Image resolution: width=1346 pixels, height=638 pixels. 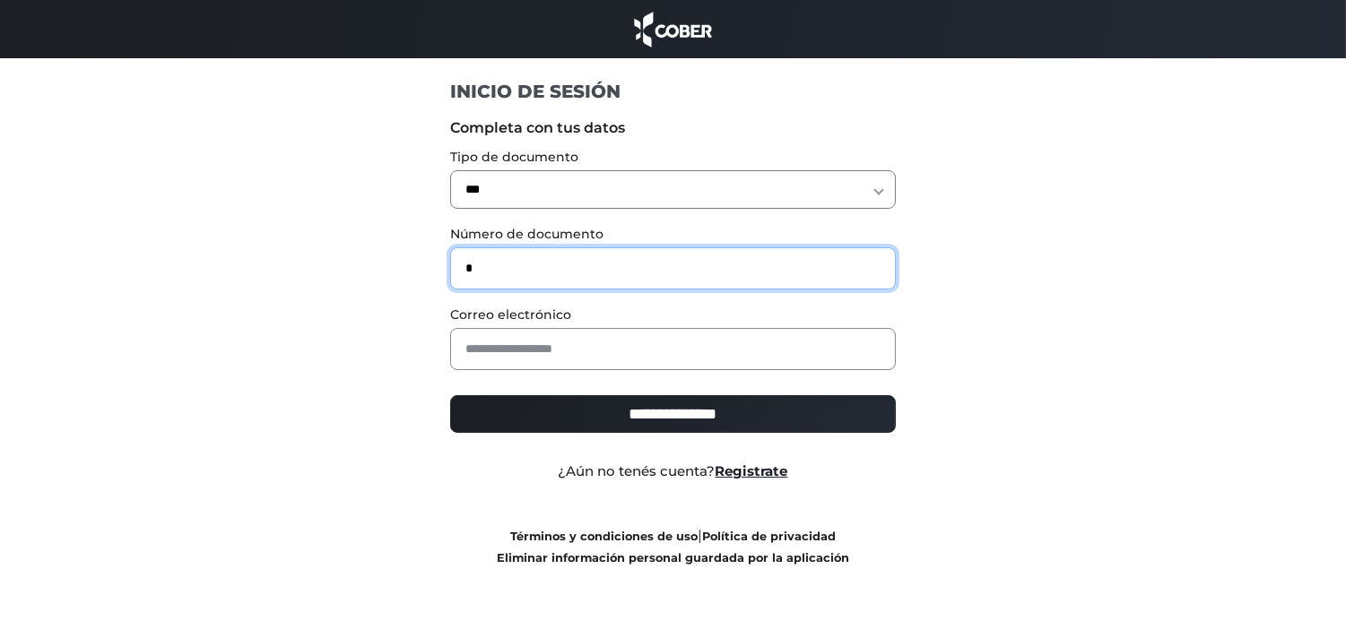 What do you see at coordinates (672, 157) in the screenshot?
I see `label: Tipo de documento` at bounding box center [672, 157].